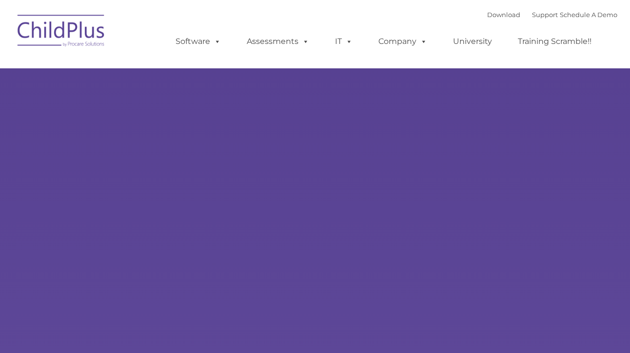  Describe the element at coordinates (504, 15) in the screenshot. I see `a: Download` at that location.